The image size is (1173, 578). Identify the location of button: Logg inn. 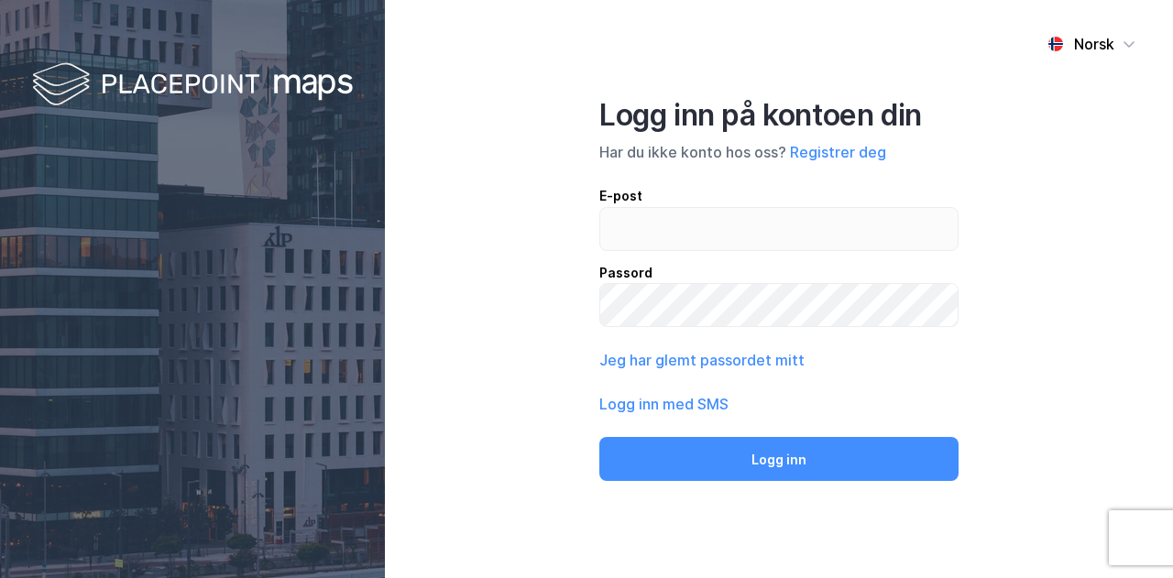
(779, 459).